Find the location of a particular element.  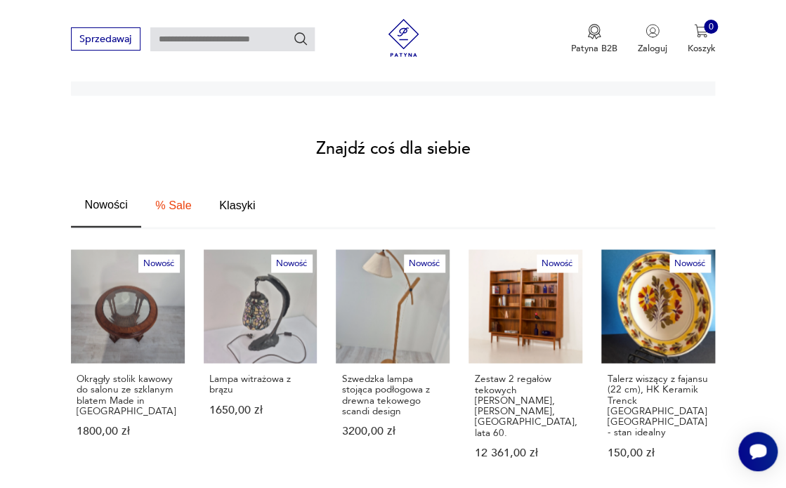

img: Ikonka użytkownika is located at coordinates (652, 31).